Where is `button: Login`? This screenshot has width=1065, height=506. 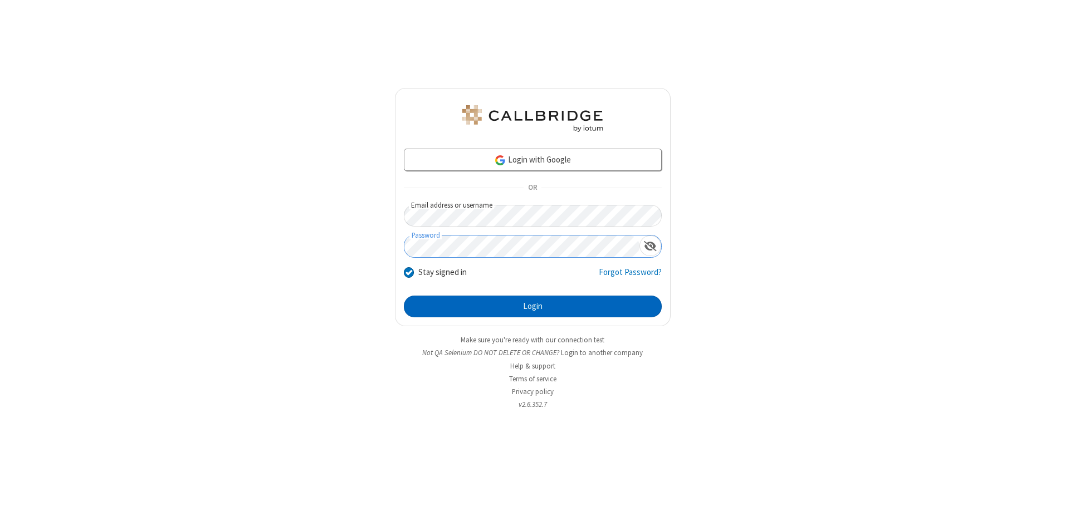 button: Login is located at coordinates (533, 307).